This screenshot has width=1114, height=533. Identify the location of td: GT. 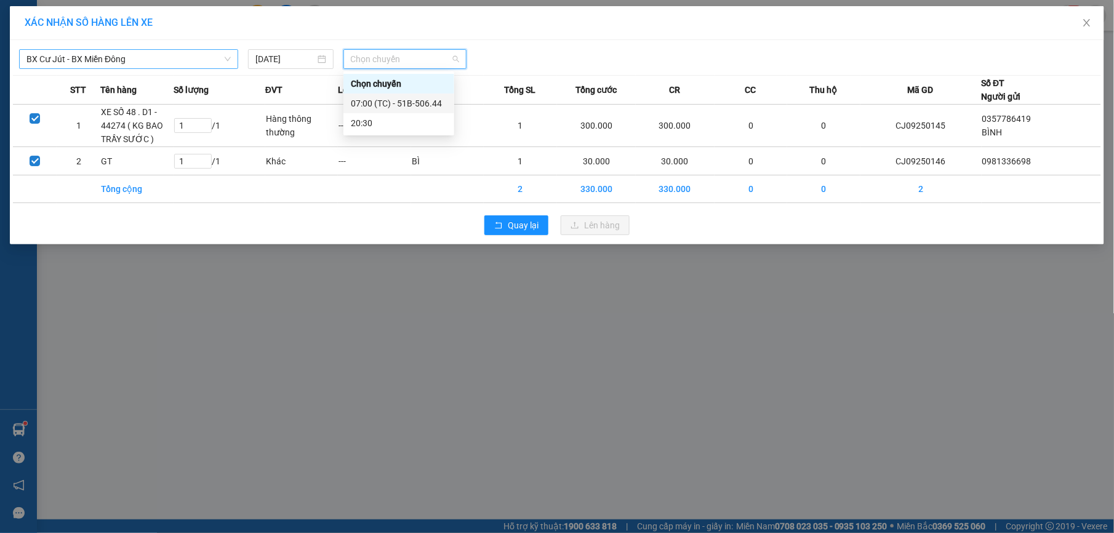
(137, 161).